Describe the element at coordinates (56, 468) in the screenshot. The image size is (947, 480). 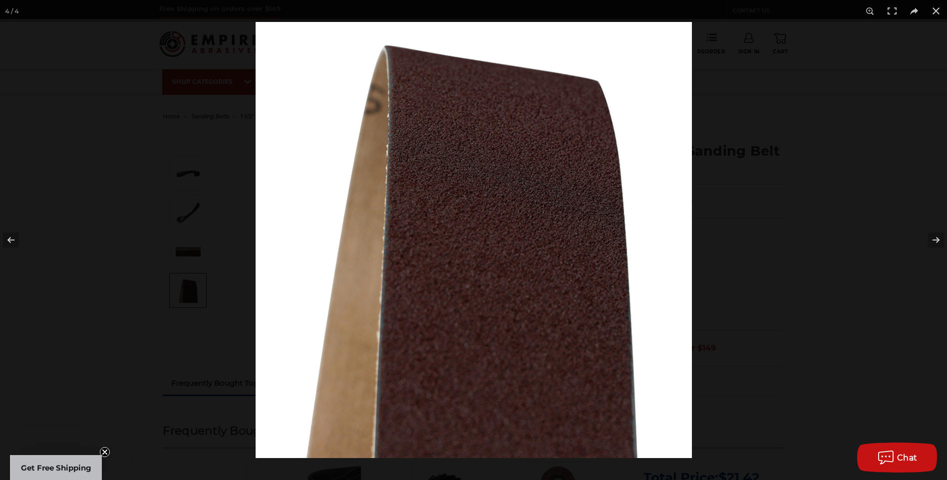
I see `span: Get Free Shipping` at that location.